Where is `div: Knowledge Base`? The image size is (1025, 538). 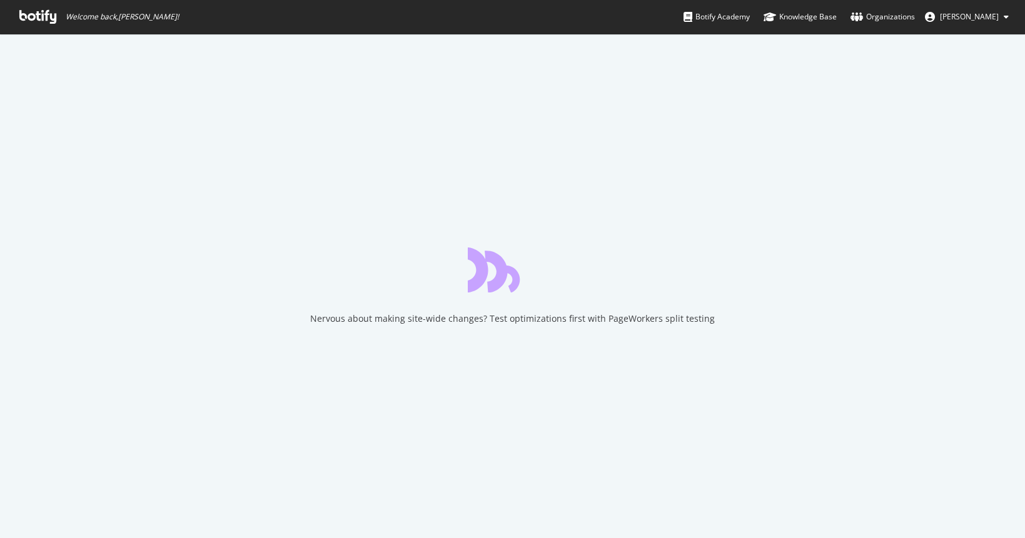
div: Knowledge Base is located at coordinates (800, 17).